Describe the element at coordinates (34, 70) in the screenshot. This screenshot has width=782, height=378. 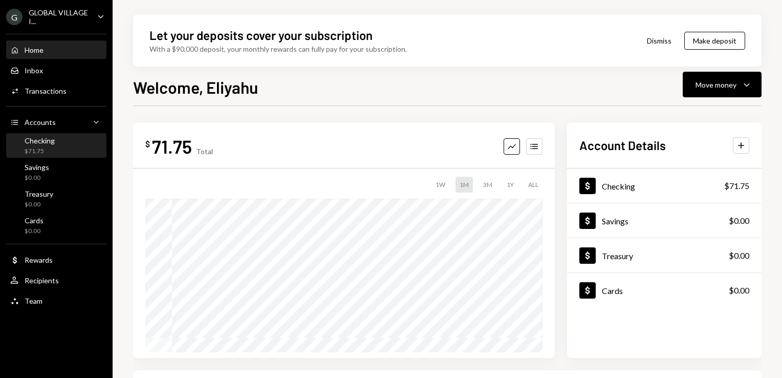
I see `div: Inbox` at that location.